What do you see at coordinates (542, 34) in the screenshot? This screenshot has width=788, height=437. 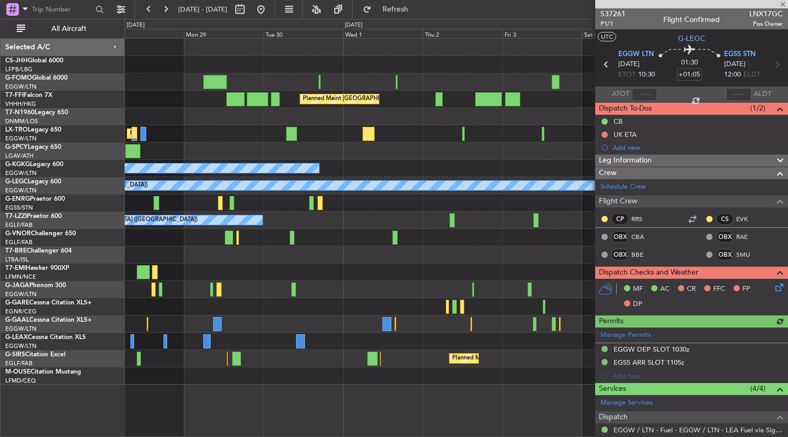 I see `div: Fri 3` at bounding box center [542, 34].